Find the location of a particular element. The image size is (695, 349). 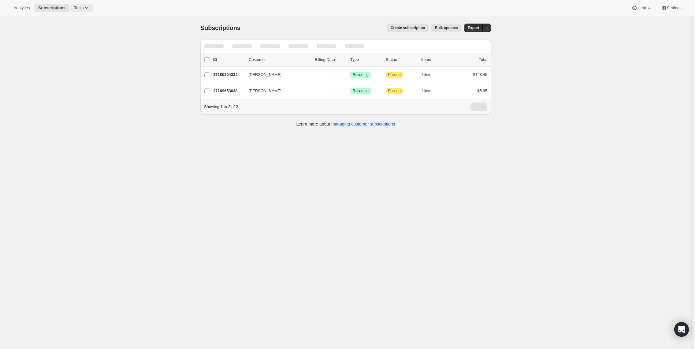

div: Type is located at coordinates (365, 60).